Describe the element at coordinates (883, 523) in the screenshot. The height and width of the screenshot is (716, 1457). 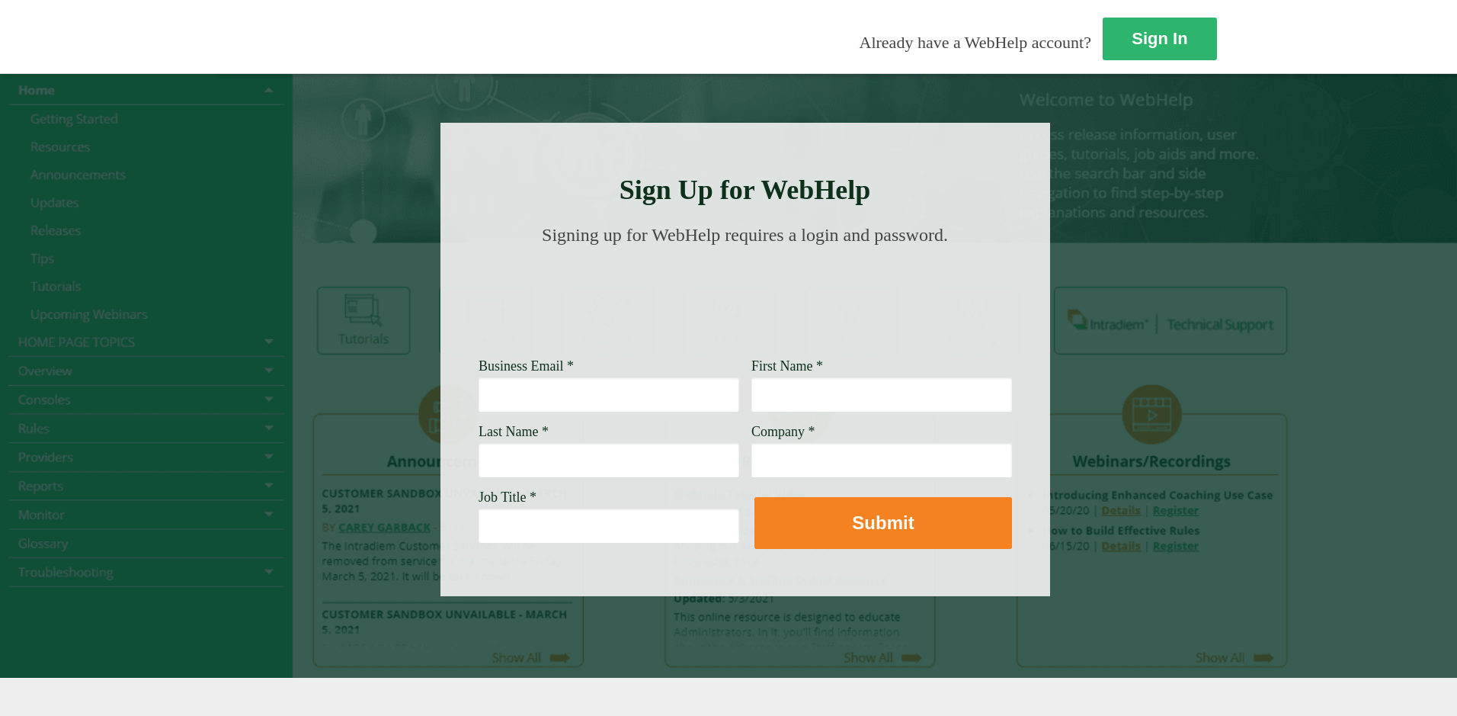
I see `button: Submit` at that location.